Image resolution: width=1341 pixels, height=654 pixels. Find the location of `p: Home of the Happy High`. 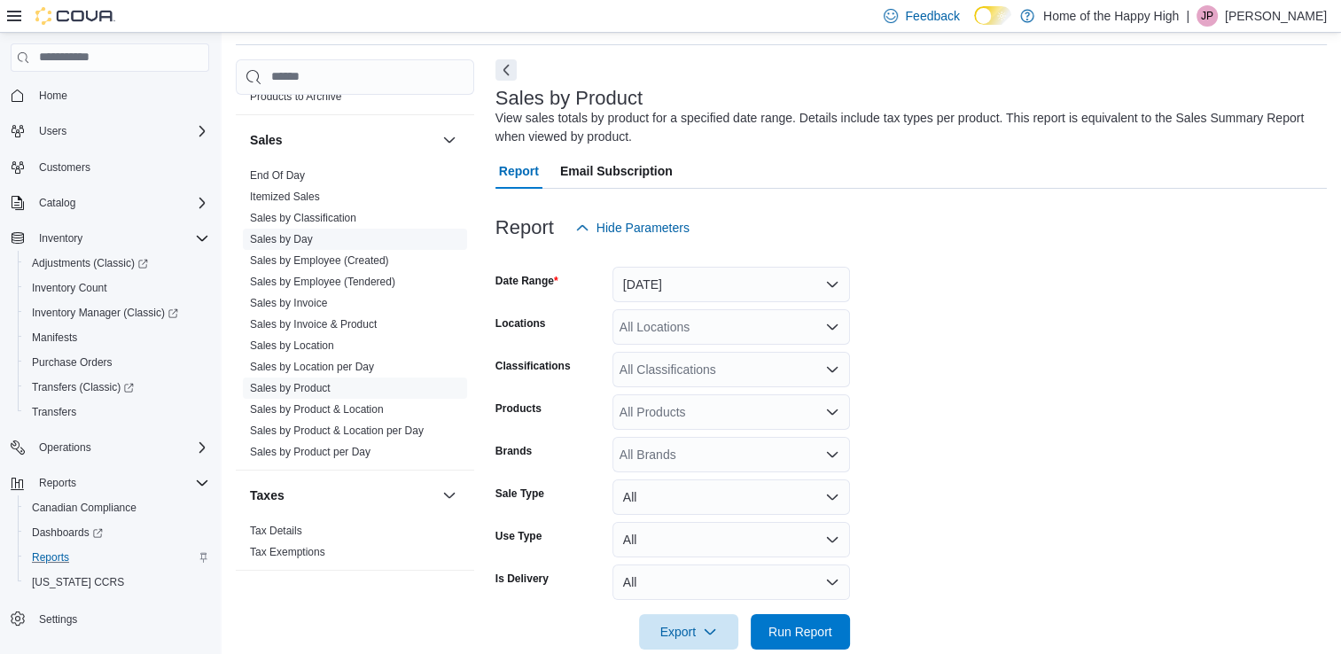

p: Home of the Happy High is located at coordinates (1111, 16).